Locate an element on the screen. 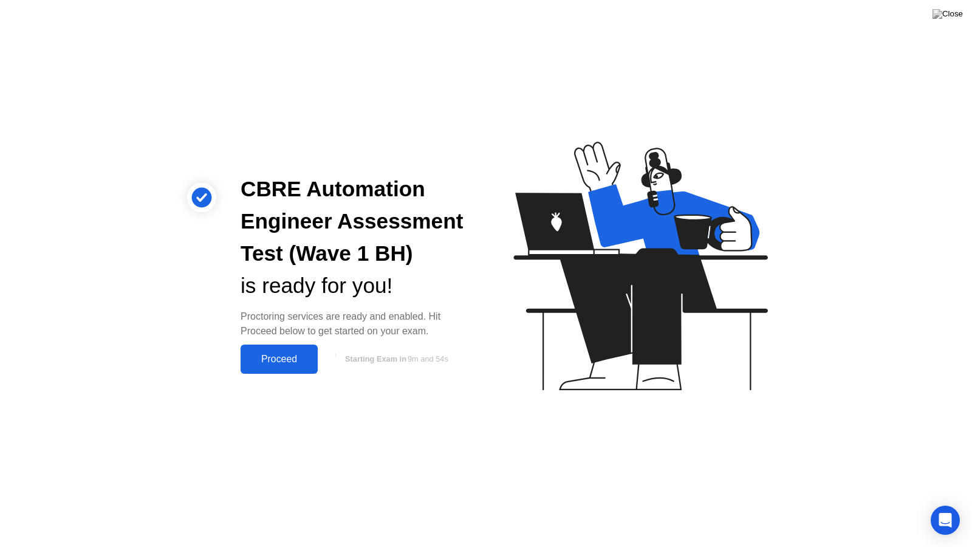  img: Close is located at coordinates (948, 14).